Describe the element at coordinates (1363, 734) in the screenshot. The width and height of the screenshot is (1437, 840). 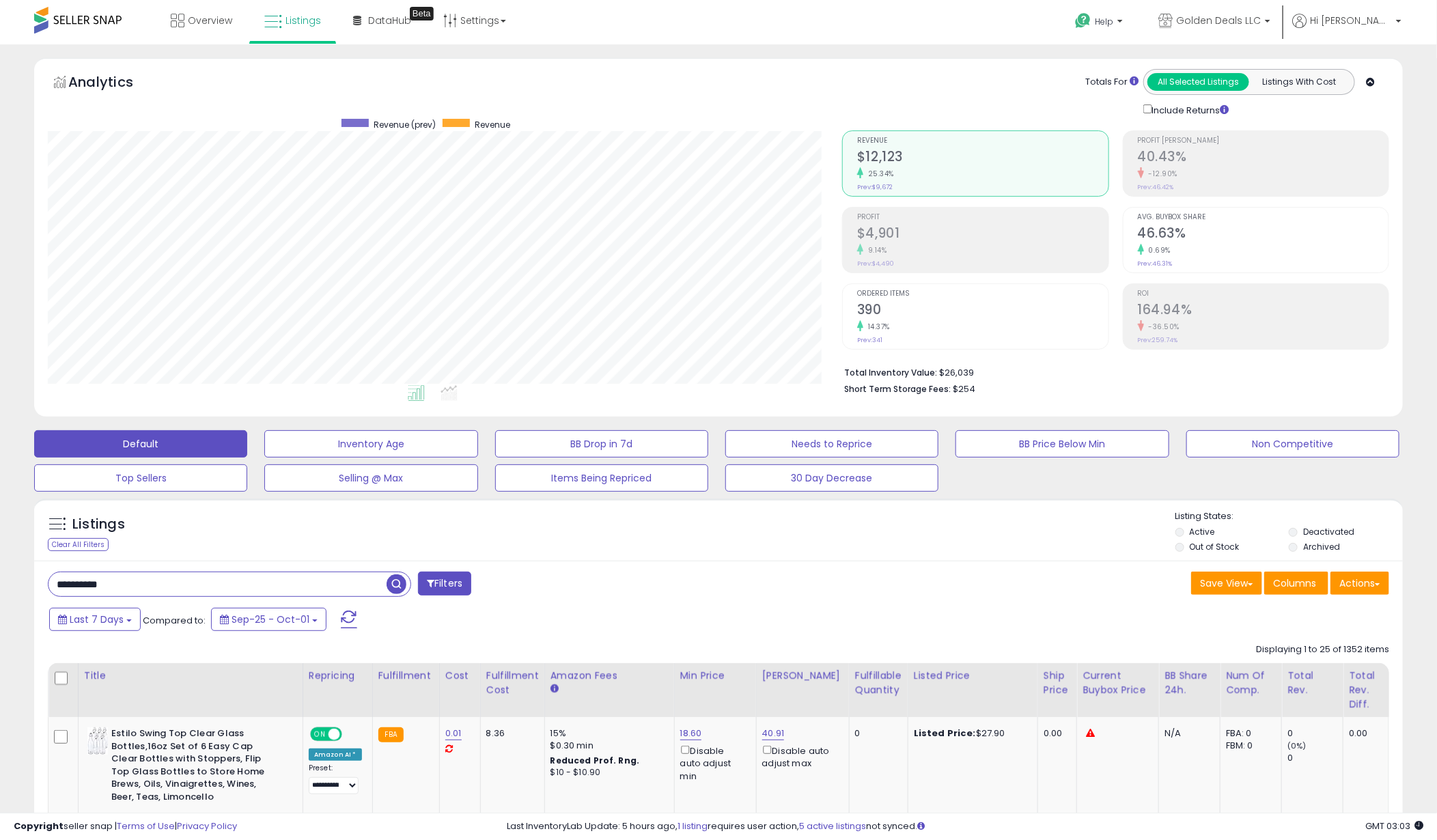
I see `div: 0.00` at that location.